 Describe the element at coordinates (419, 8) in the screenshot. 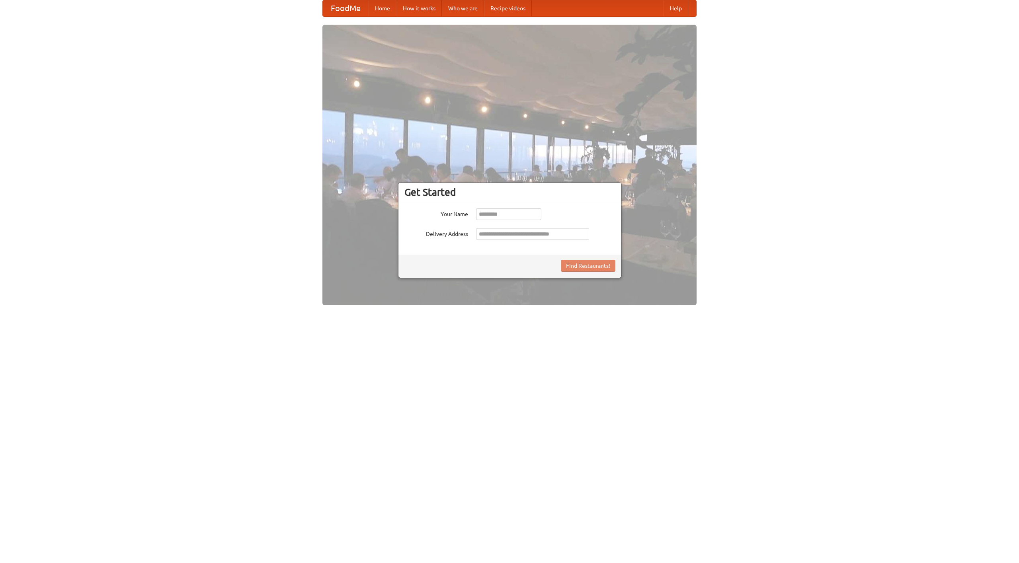

I see `a: How it works` at that location.